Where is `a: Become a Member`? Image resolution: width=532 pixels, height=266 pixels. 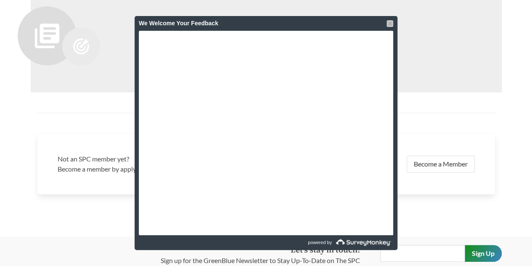
a: Become a Member is located at coordinates (441, 164).